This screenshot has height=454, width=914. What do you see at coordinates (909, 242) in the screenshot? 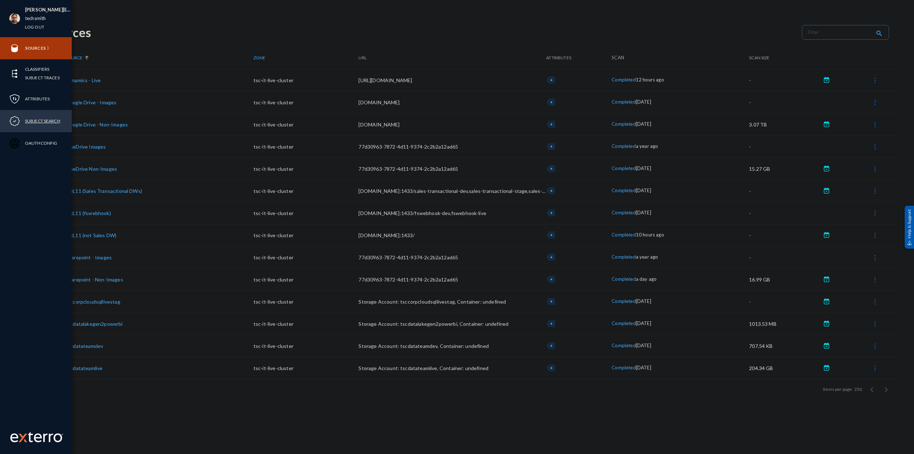
I see `img: help_support.svg` at bounding box center [909, 242].